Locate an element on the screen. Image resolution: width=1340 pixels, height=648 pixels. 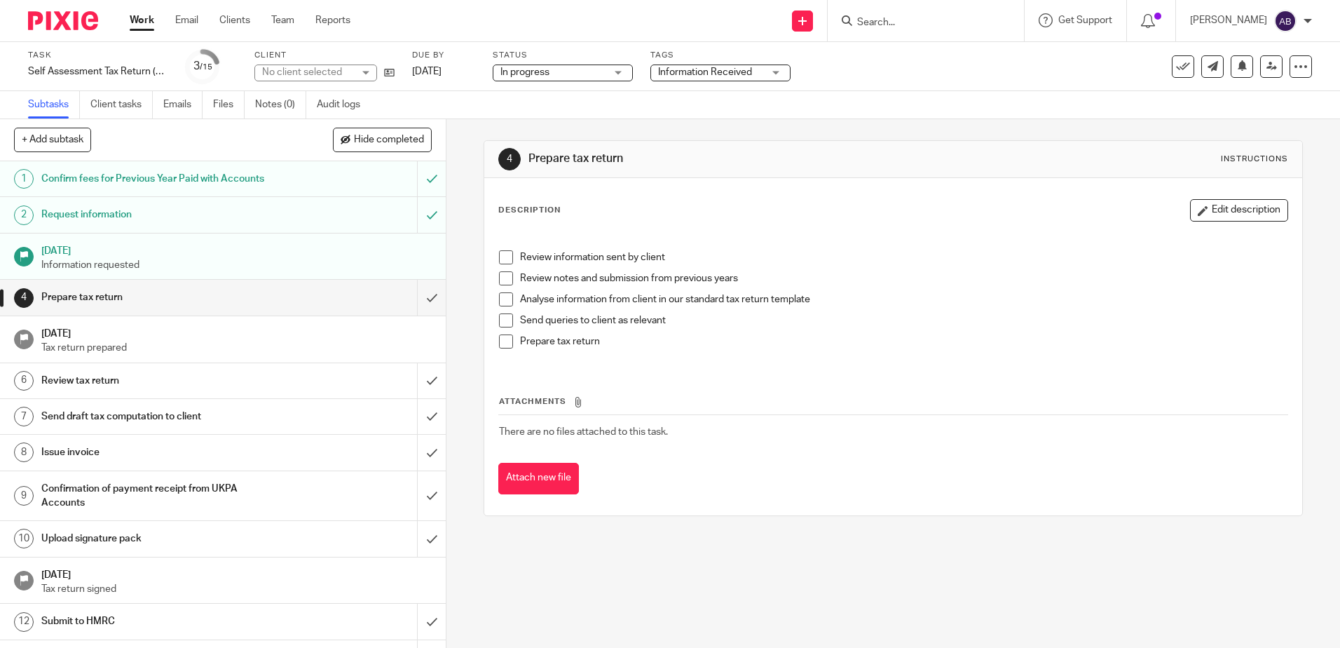
img: Pixie is located at coordinates (63, 20).